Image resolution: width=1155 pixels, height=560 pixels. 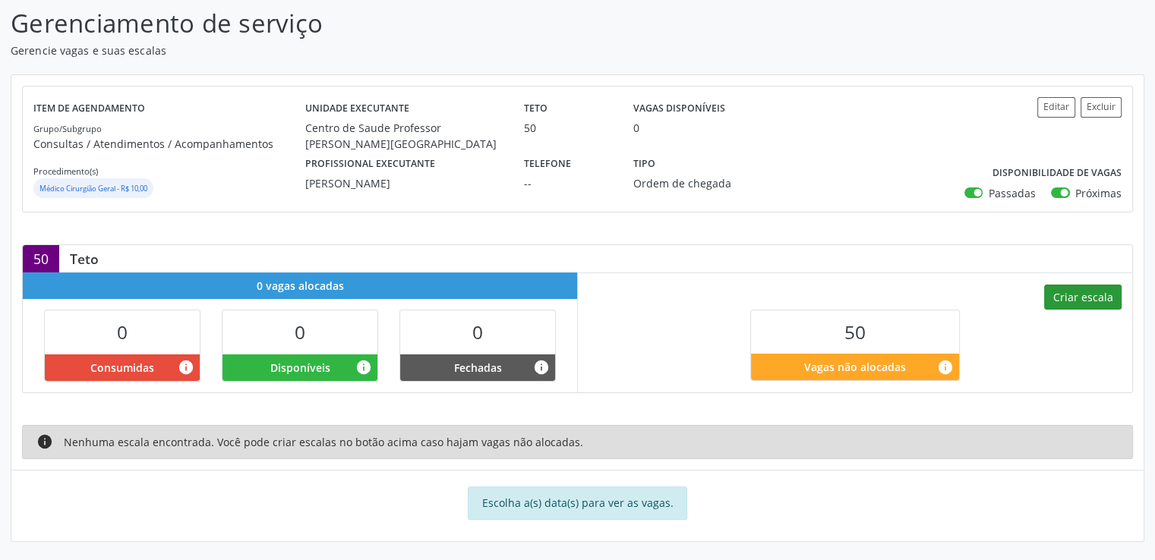 I want to click on p: Gerenciamento de serviço, so click(x=407, y=24).